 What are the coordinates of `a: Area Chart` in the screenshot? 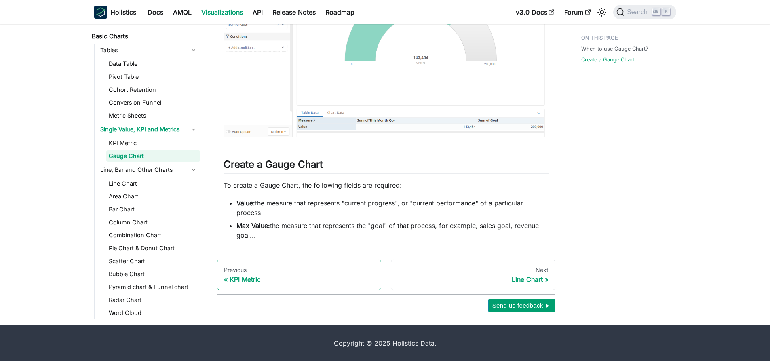 It's located at (153, 197).